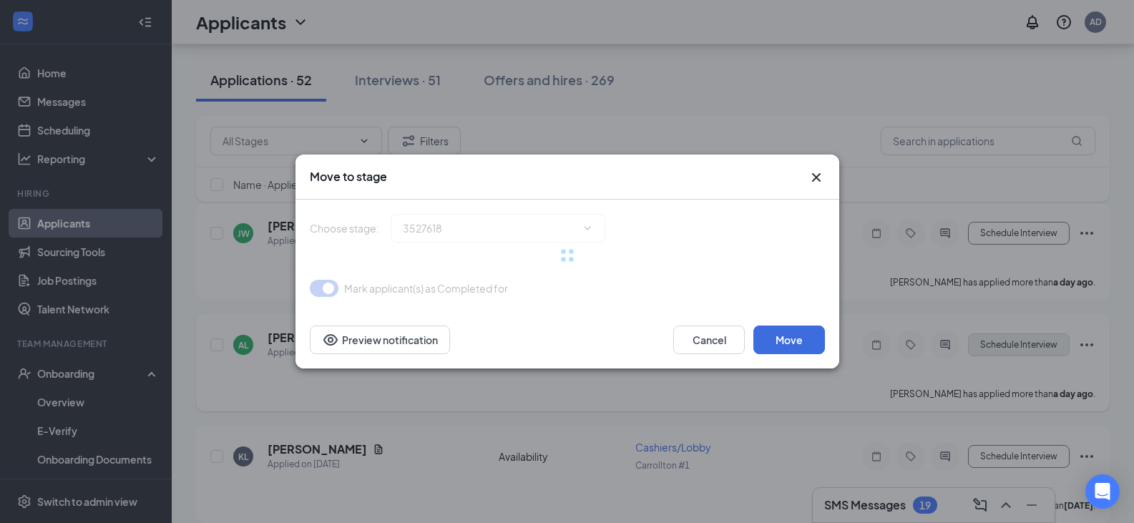 This screenshot has height=523, width=1134. What do you see at coordinates (816, 177) in the screenshot?
I see `svg: Cross` at bounding box center [816, 177].